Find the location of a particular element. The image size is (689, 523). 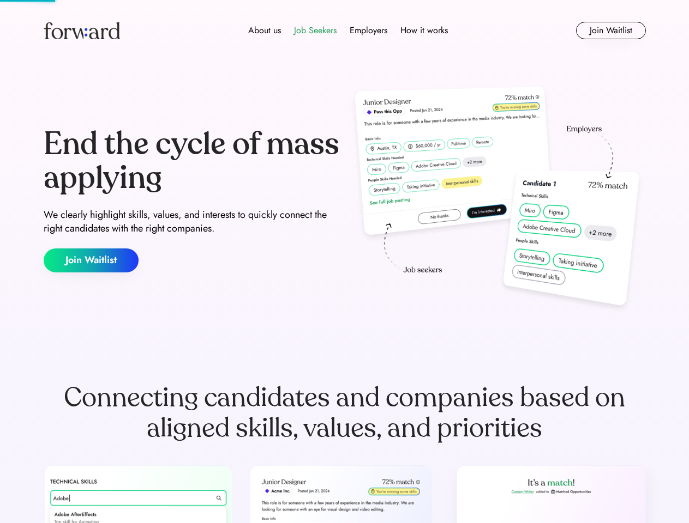

div: We clearly highlight skills, values, and interests to quickly connect the right candidates with t... is located at coordinates (192, 222).